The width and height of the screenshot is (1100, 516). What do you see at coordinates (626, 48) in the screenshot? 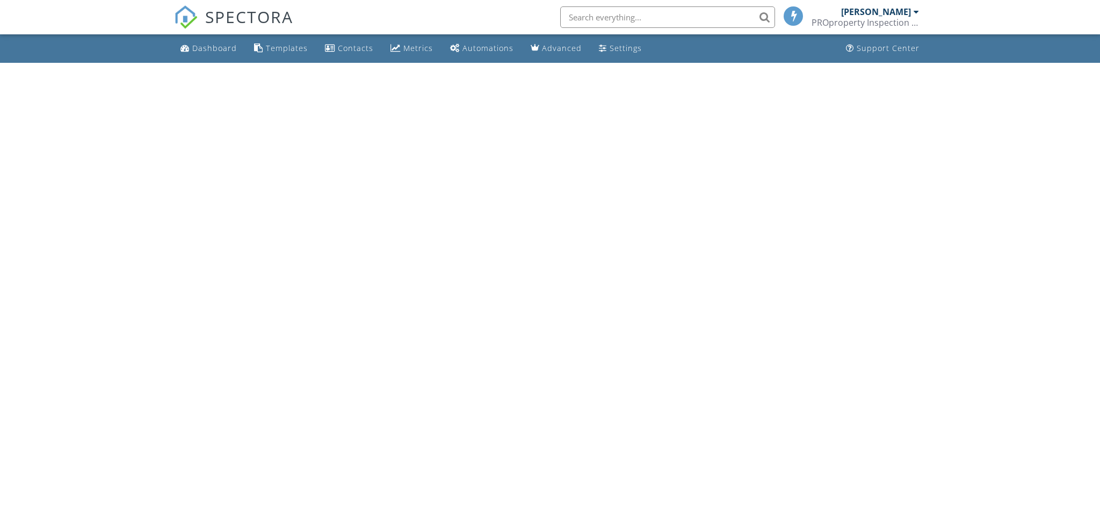
I see `div: Settings` at bounding box center [626, 48].